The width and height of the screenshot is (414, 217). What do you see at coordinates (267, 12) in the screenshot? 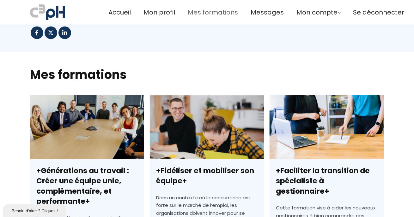
I see `span: Messages` at bounding box center [267, 12].